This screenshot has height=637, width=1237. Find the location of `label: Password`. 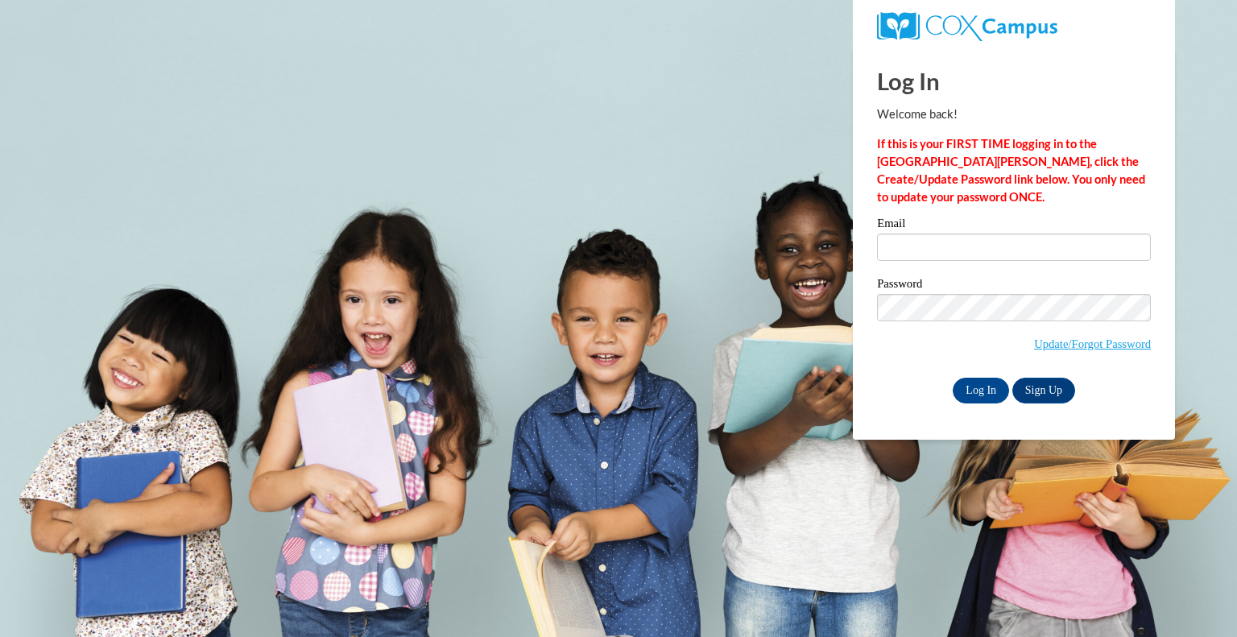

label: Password is located at coordinates (1014, 286).